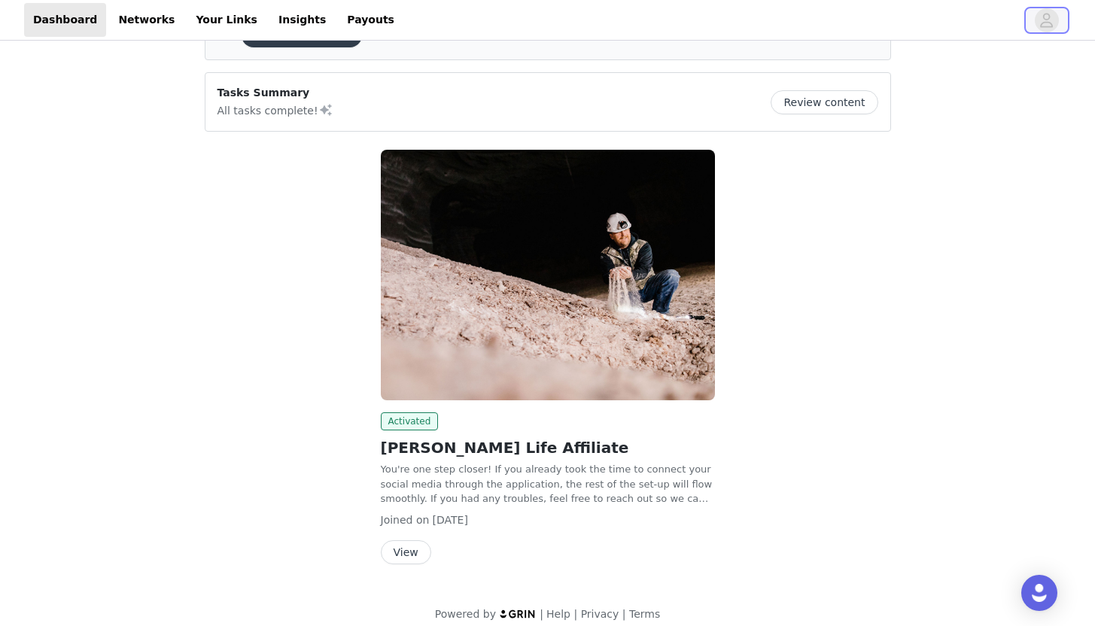 This screenshot has height=626, width=1095. I want to click on p: All tasks complete!, so click(275, 110).